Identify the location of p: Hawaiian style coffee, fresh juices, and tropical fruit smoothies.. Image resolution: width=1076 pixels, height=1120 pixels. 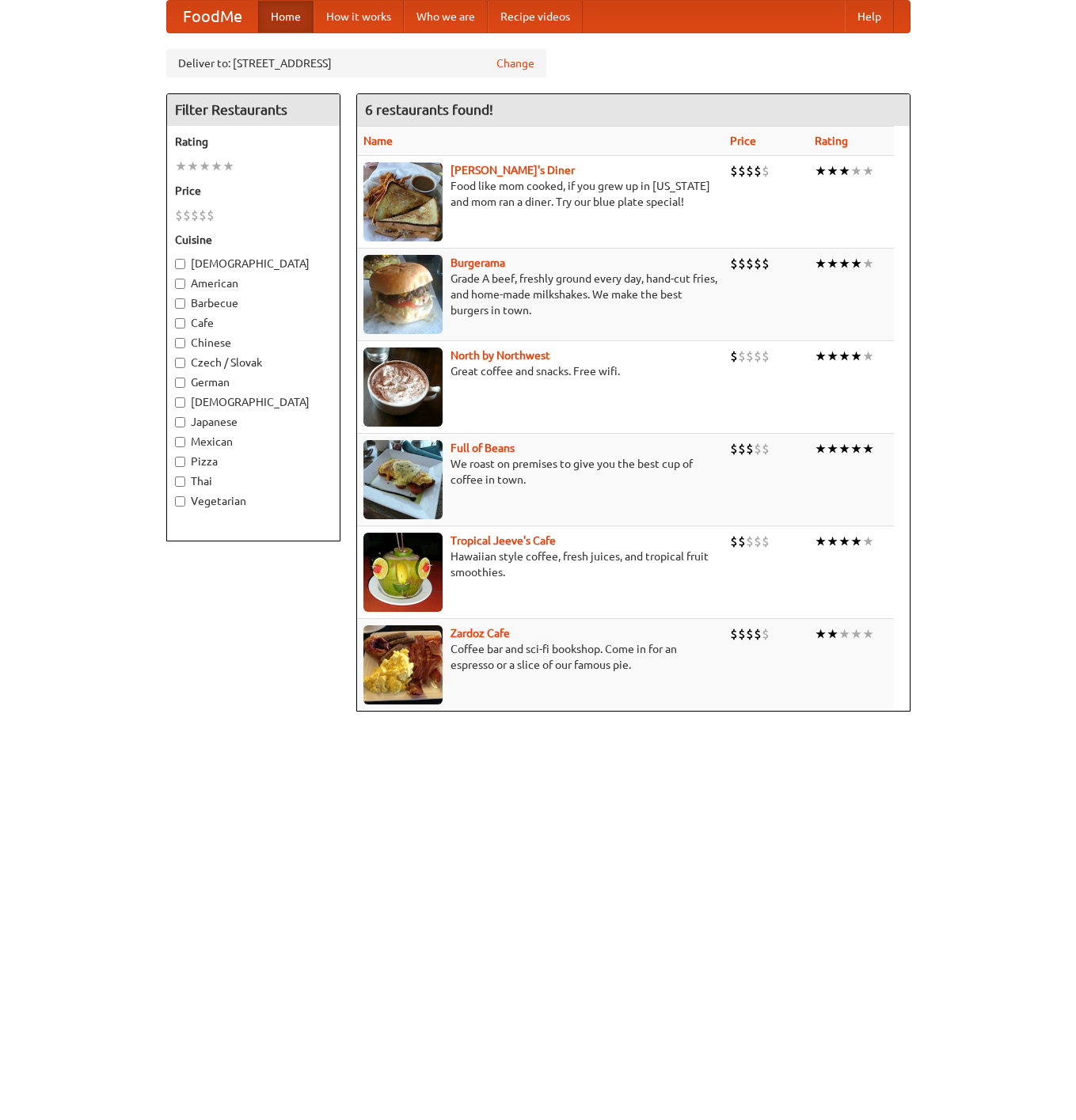
(540, 565).